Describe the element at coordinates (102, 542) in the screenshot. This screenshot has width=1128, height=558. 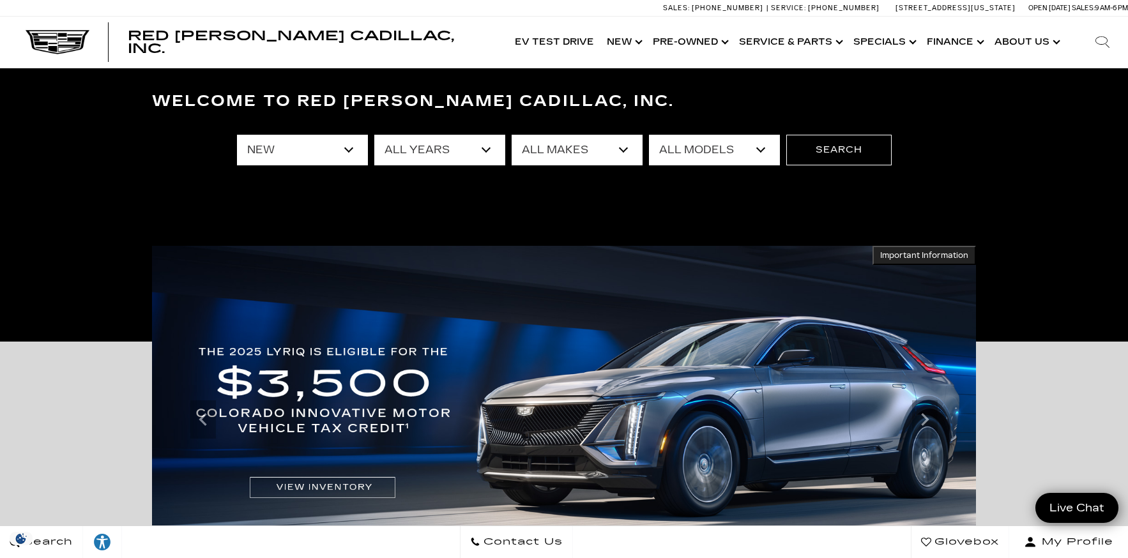
I see `a: Explore your accessibility options` at that location.